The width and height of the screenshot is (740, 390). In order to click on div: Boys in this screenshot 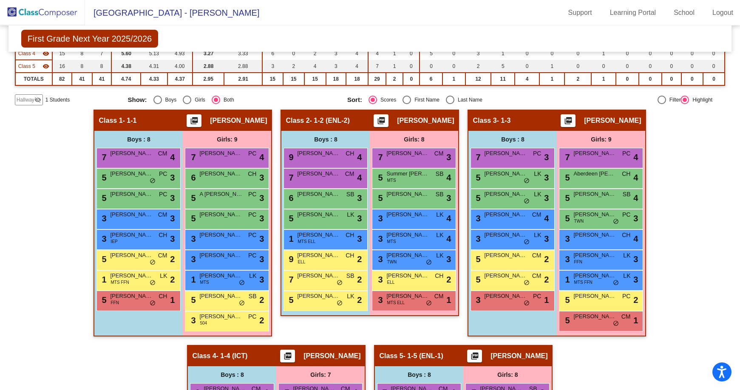, I will do `click(169, 100)`.